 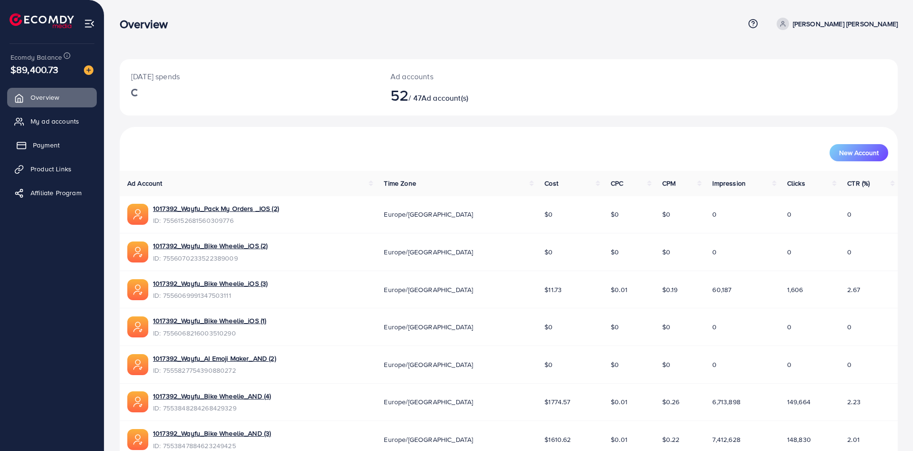 I want to click on span: Cost, so click(x=551, y=183).